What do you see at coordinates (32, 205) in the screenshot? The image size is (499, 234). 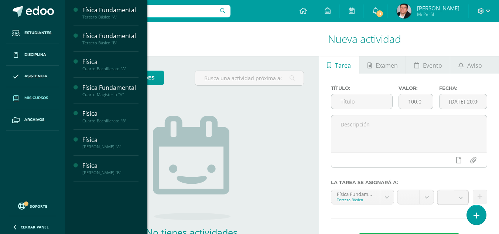 I see `a: Soporte` at bounding box center [32, 205].